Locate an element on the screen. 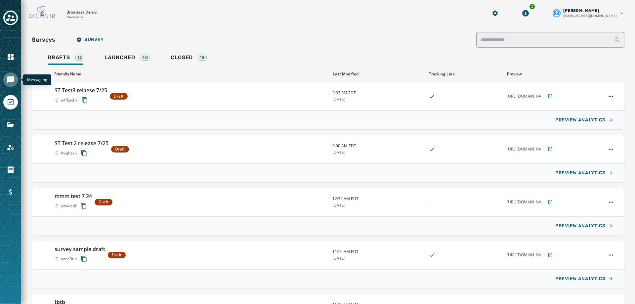  button: Toggle account select drawer is located at coordinates (11, 18).